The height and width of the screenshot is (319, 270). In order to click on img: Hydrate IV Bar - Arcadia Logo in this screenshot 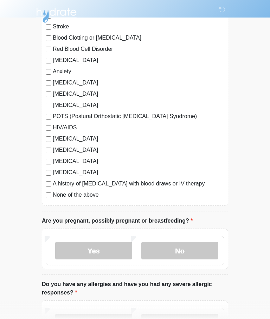, I will do `click(56, 14)`.